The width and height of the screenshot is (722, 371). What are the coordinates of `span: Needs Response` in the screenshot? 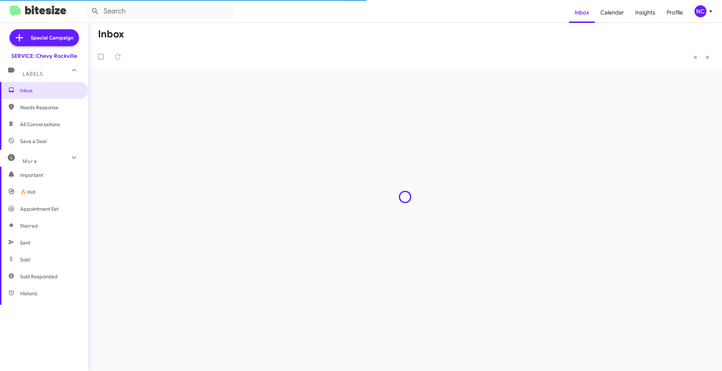 It's located at (50, 108).